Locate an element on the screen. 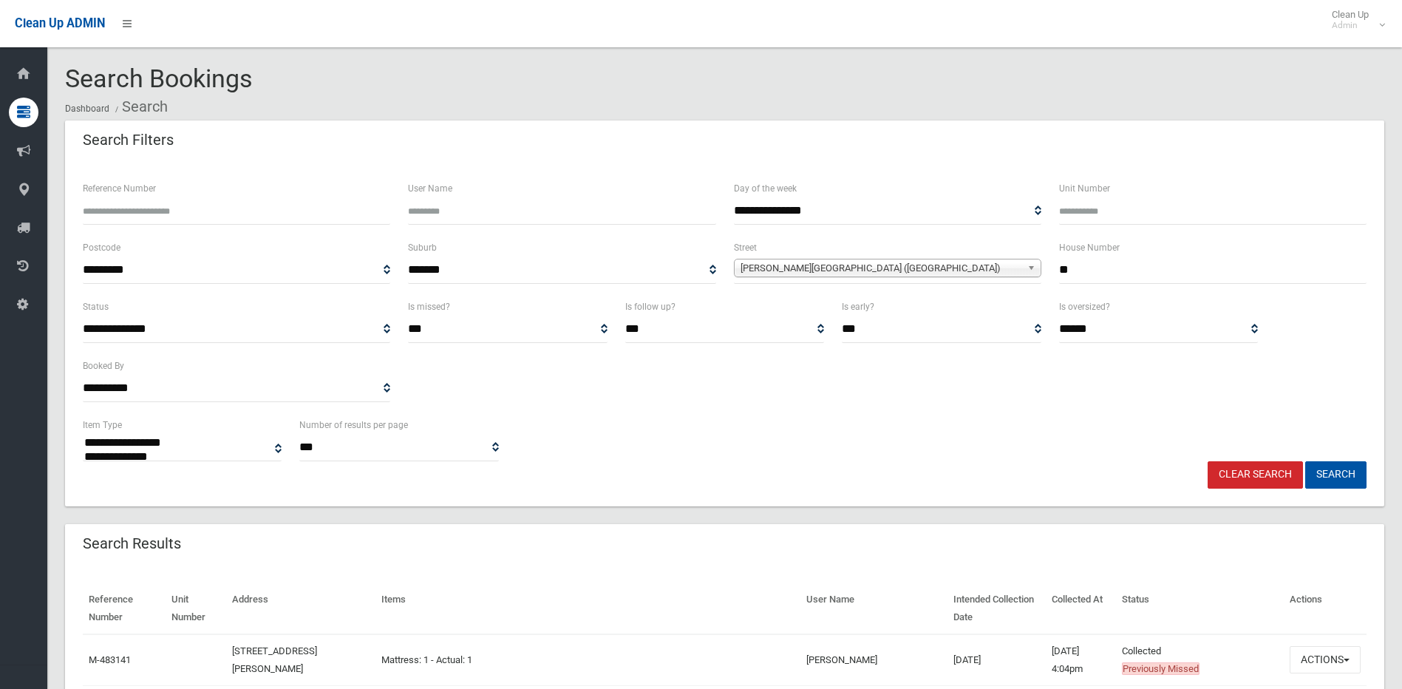  th: User Name is located at coordinates (874, 608).